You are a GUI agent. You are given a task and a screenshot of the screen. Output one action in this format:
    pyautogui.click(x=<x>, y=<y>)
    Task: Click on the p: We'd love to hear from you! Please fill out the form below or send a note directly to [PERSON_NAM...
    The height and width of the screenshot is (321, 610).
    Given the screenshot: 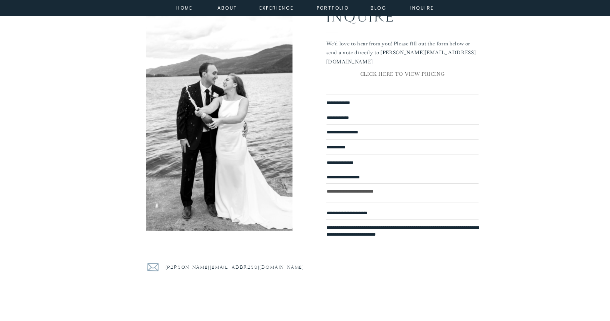 What is the action you would take?
    pyautogui.click(x=403, y=50)
    